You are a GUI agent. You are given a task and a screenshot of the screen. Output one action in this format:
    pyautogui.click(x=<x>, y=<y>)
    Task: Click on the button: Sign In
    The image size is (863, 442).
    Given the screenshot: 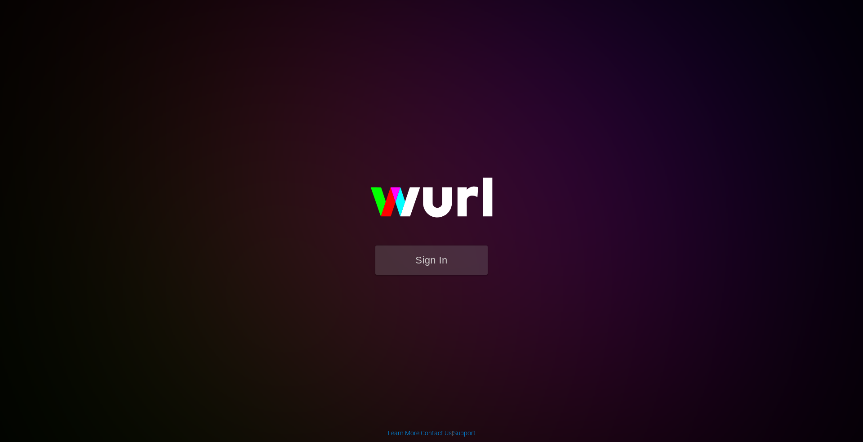 What is the action you would take?
    pyautogui.click(x=431, y=260)
    